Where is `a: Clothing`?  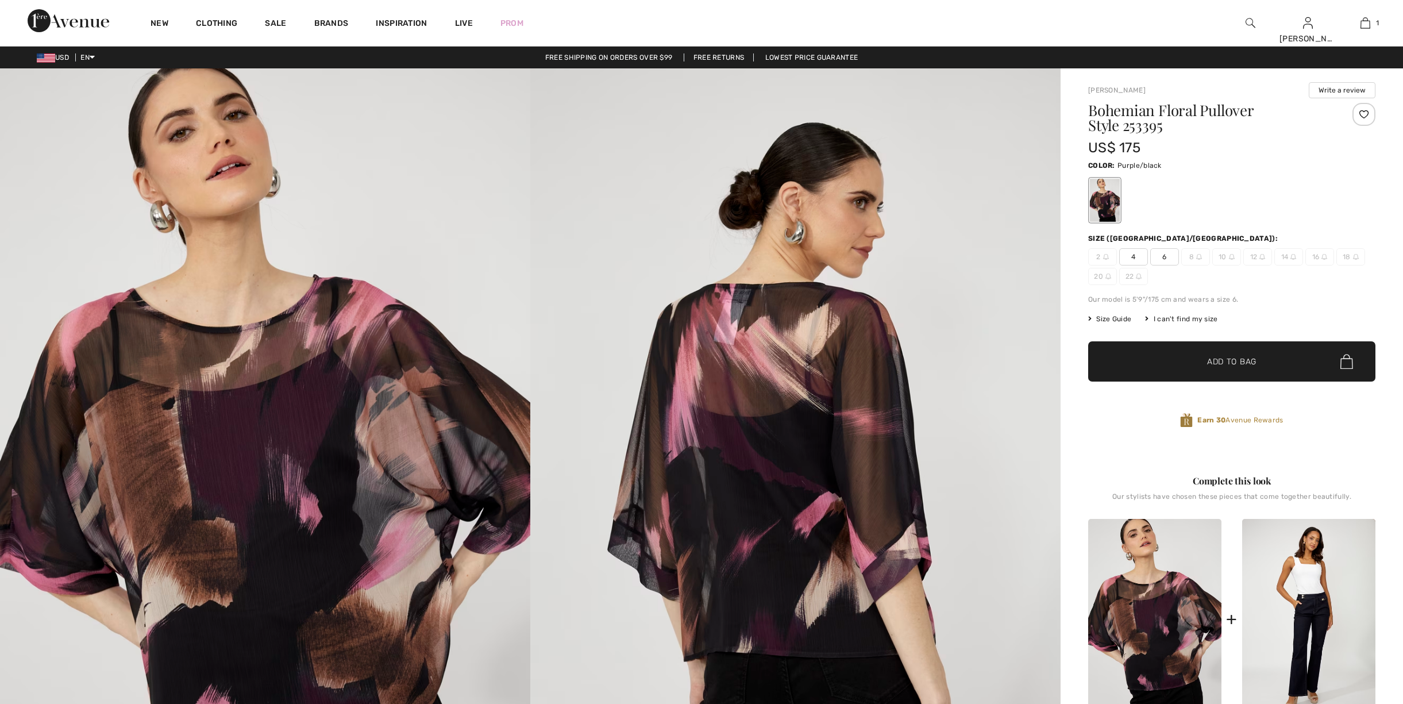
a: Clothing is located at coordinates (217, 24).